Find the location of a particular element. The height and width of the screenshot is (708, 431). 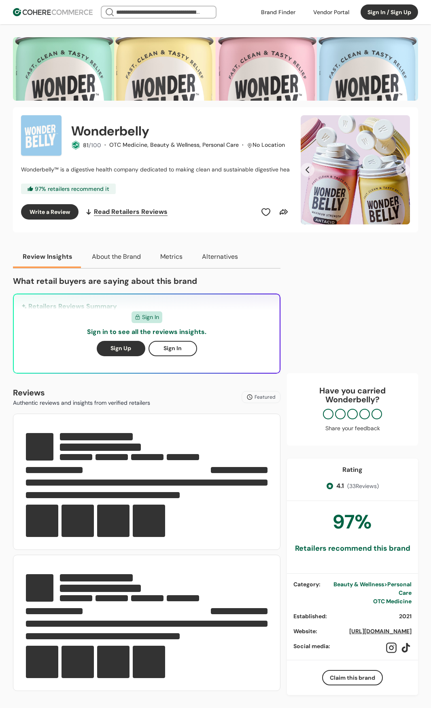

div: Category : is located at coordinates (306, 584).